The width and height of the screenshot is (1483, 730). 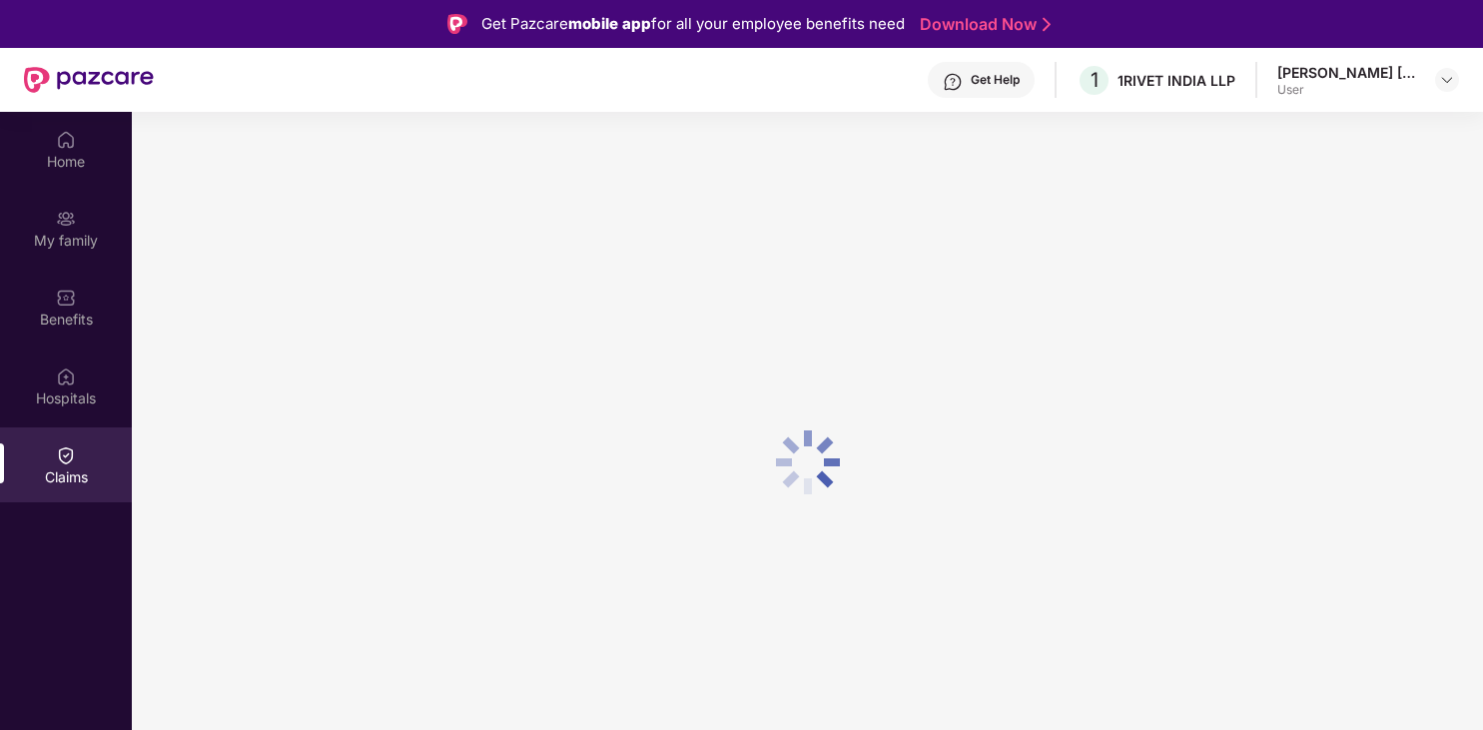 What do you see at coordinates (66, 298) in the screenshot?
I see `img: svg+xml;base64,PHN2ZyBpZD0iQmVuZWZpdHMiIHhtbG5zPSJodHRwOi8vd3d3LnczLm9yZy8yMDAwL3N2ZyIgd2lkdGg9Ij...` at bounding box center [66, 298].